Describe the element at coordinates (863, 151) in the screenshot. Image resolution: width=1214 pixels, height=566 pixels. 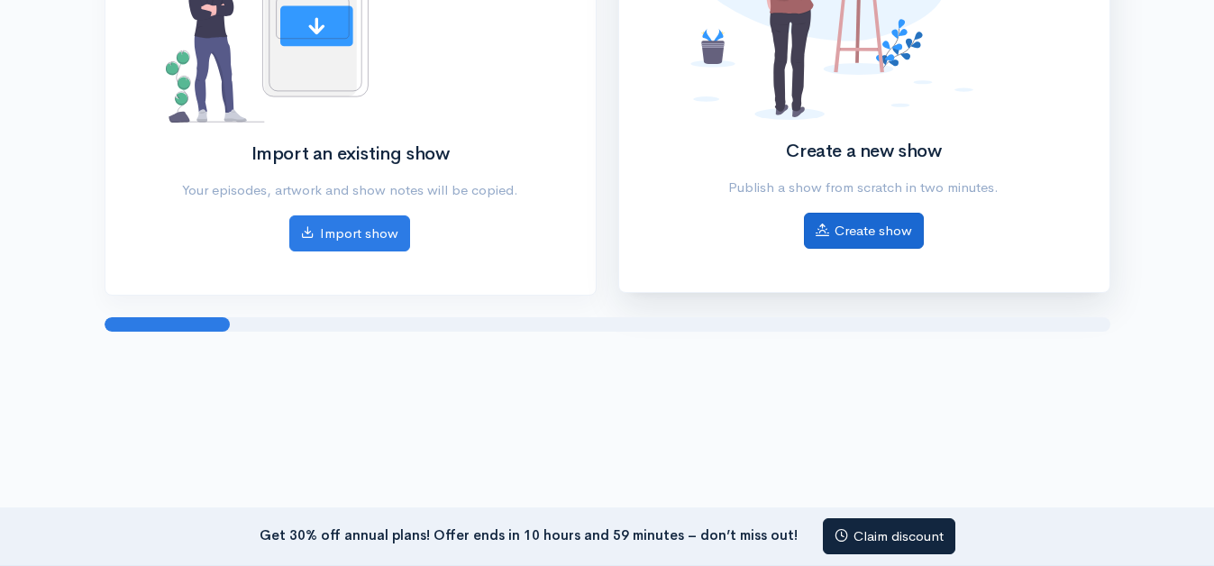
I see `h2: Create a new show` at that location.